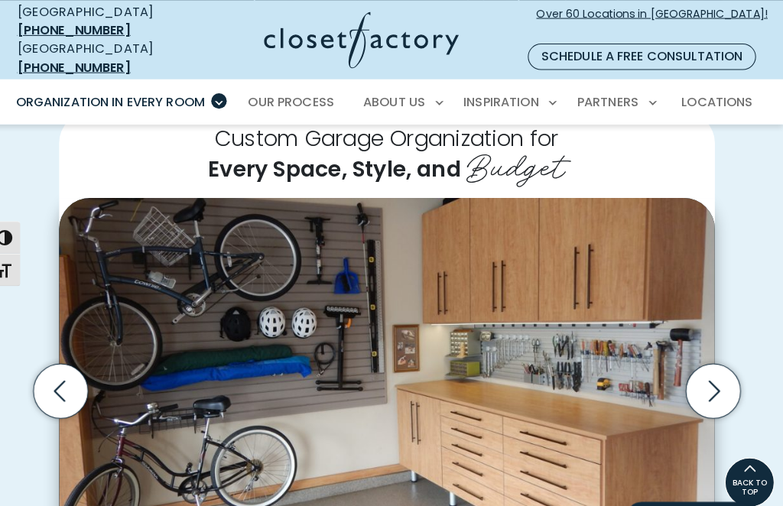 This screenshot has height=506, width=783. I want to click on span: Inspiration, so click(504, 100).